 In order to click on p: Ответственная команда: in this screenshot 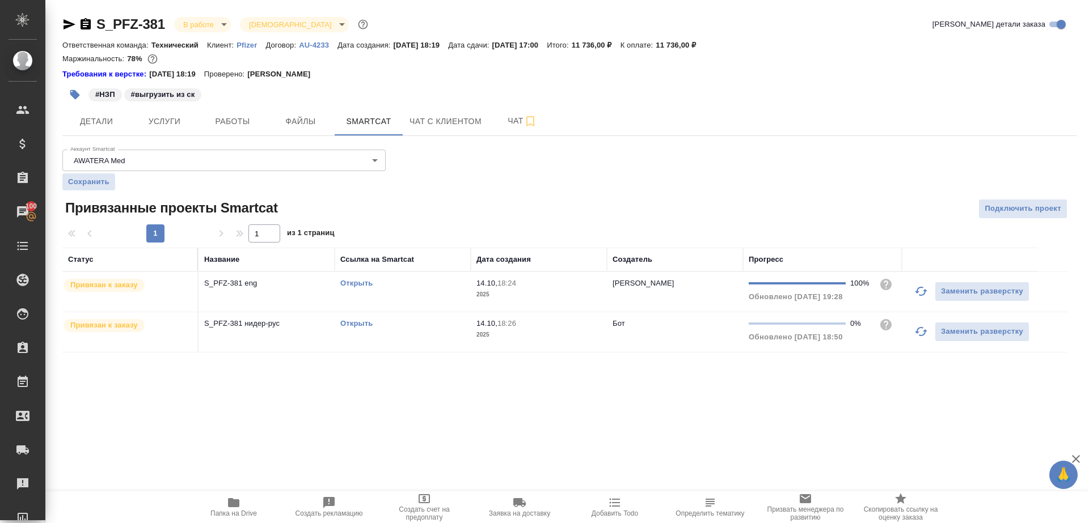, I will do `click(107, 45)`.